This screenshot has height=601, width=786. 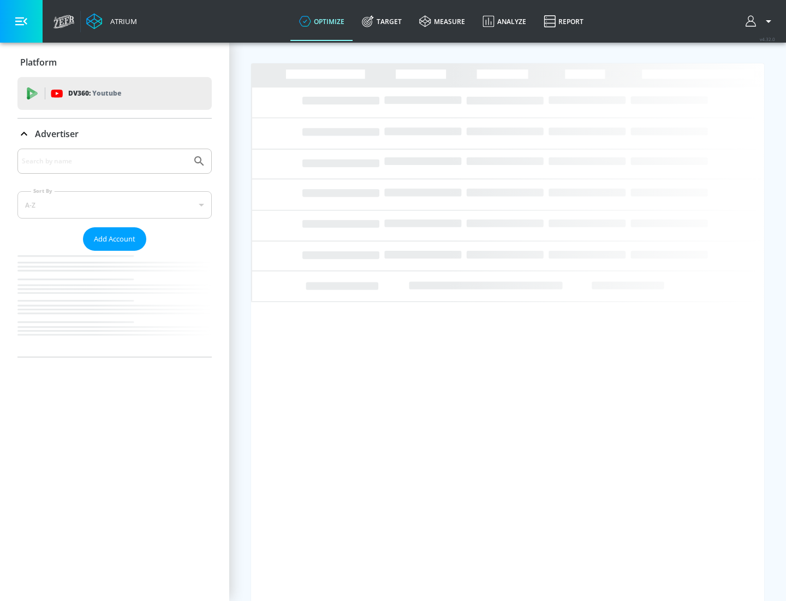 What do you see at coordinates (106, 93) in the screenshot?
I see `p: Youtube` at bounding box center [106, 93].